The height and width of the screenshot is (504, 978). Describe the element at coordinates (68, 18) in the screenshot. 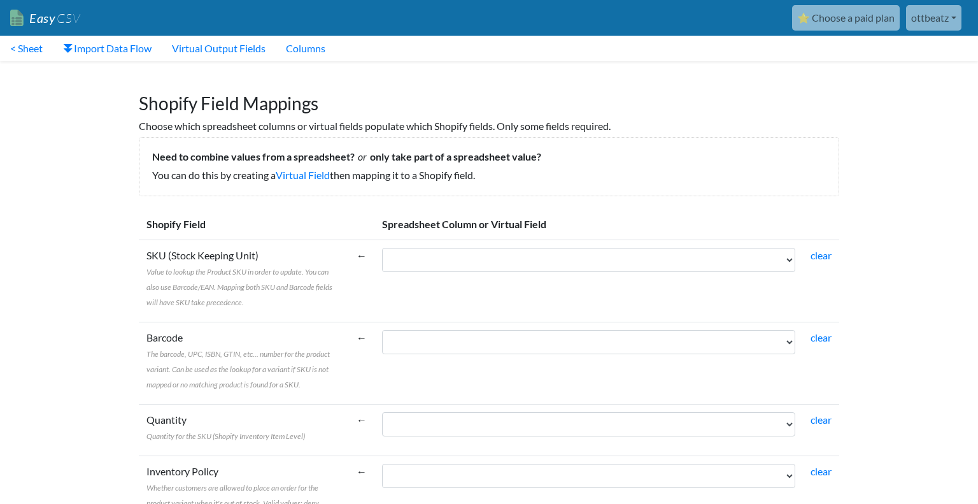

I see `span: CSV` at that location.